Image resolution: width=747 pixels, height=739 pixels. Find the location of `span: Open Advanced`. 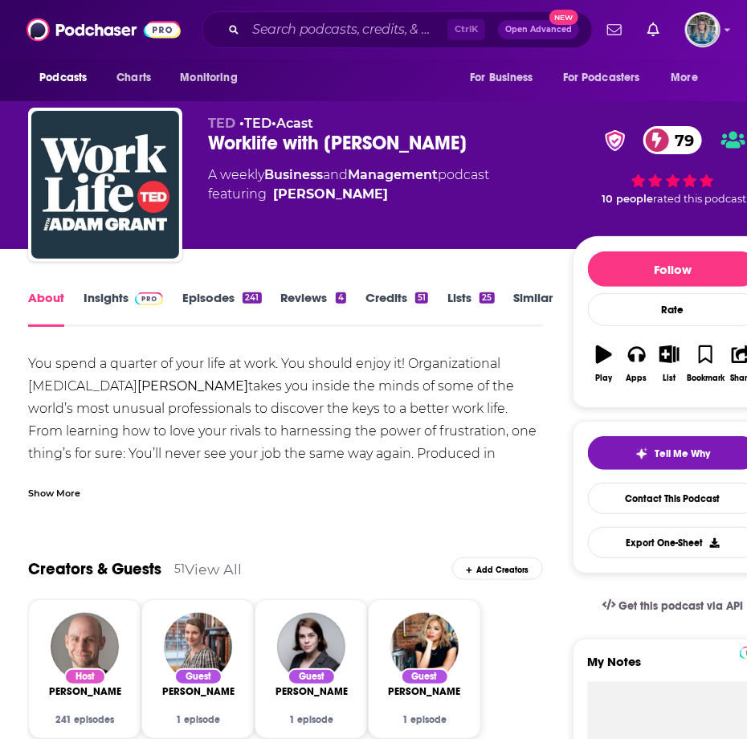

span: Open Advanced is located at coordinates (538, 30).